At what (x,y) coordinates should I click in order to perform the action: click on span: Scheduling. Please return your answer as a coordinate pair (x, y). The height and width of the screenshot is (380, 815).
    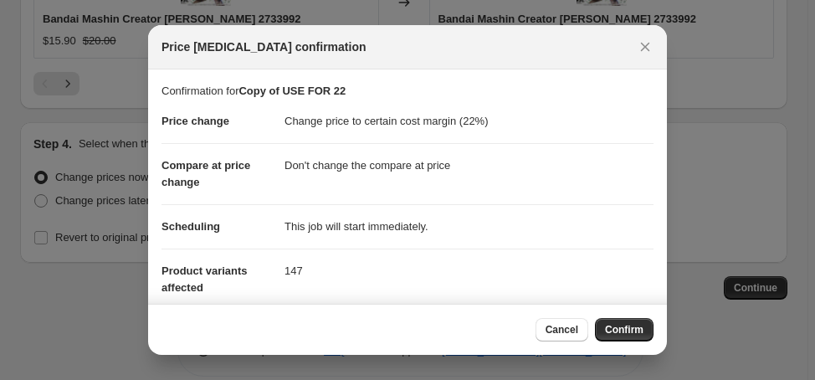
    Looking at the image, I should click on (191, 226).